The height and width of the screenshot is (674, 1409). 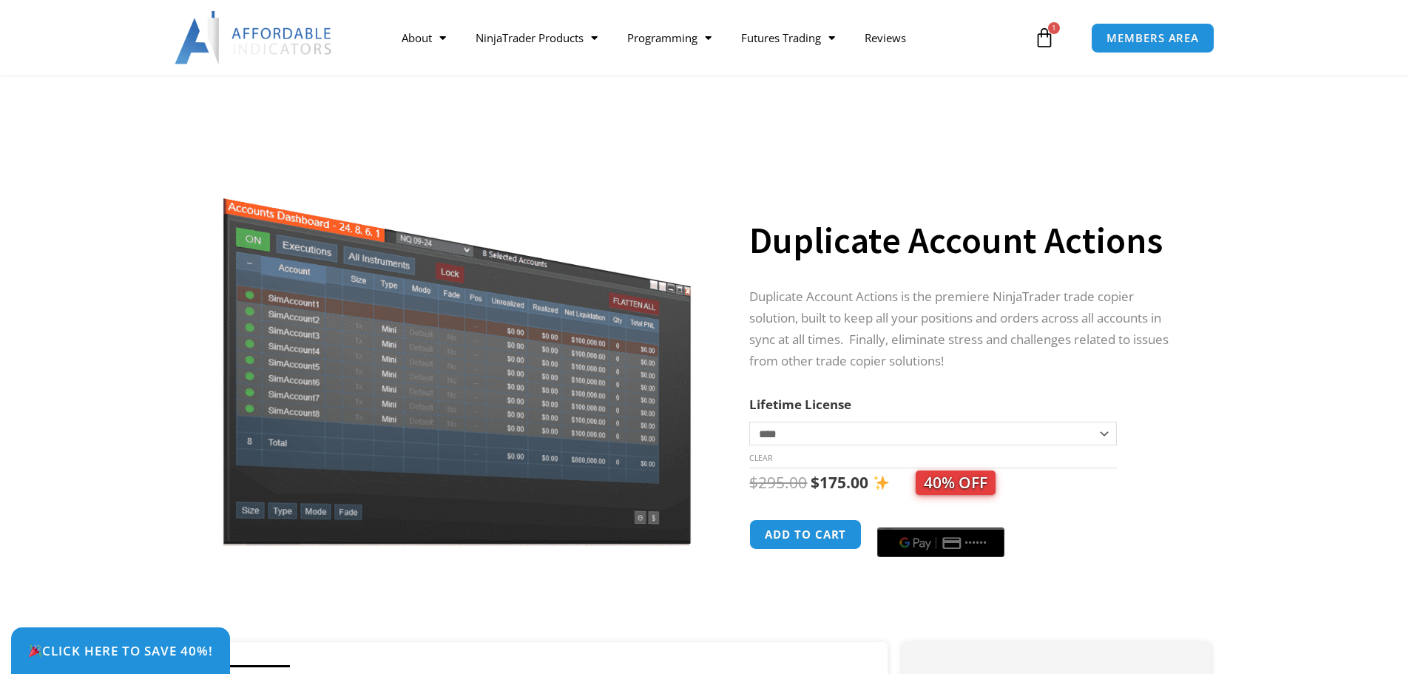 I want to click on a: 1, so click(x=1044, y=38).